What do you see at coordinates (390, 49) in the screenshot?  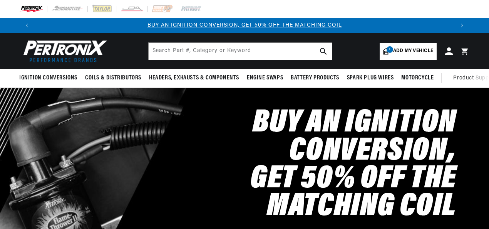 I see `span: 1` at bounding box center [390, 49].